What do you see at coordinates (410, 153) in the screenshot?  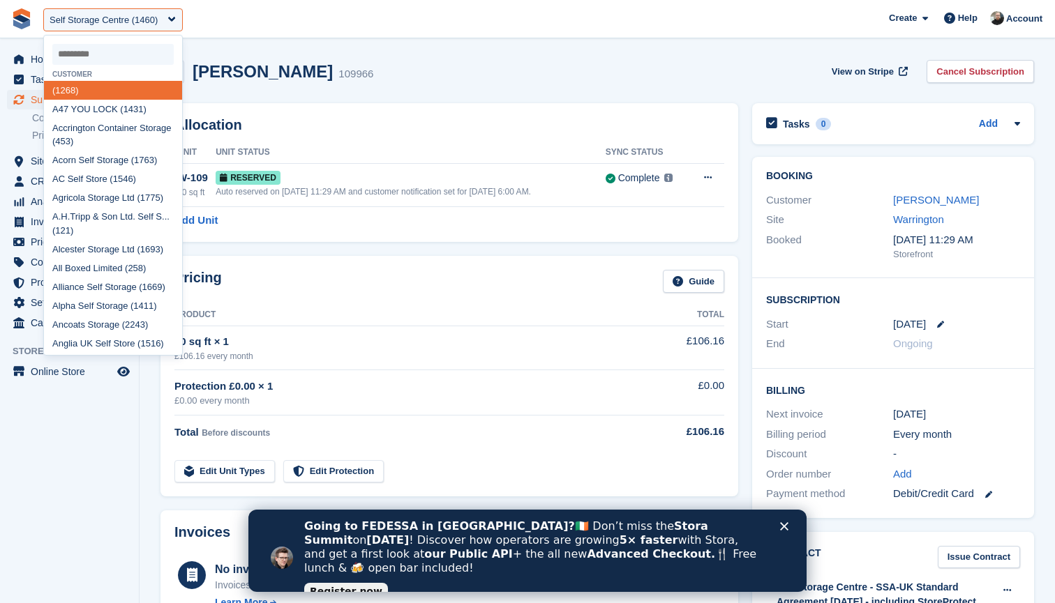 I see `th: Unit Status` at bounding box center [410, 153].